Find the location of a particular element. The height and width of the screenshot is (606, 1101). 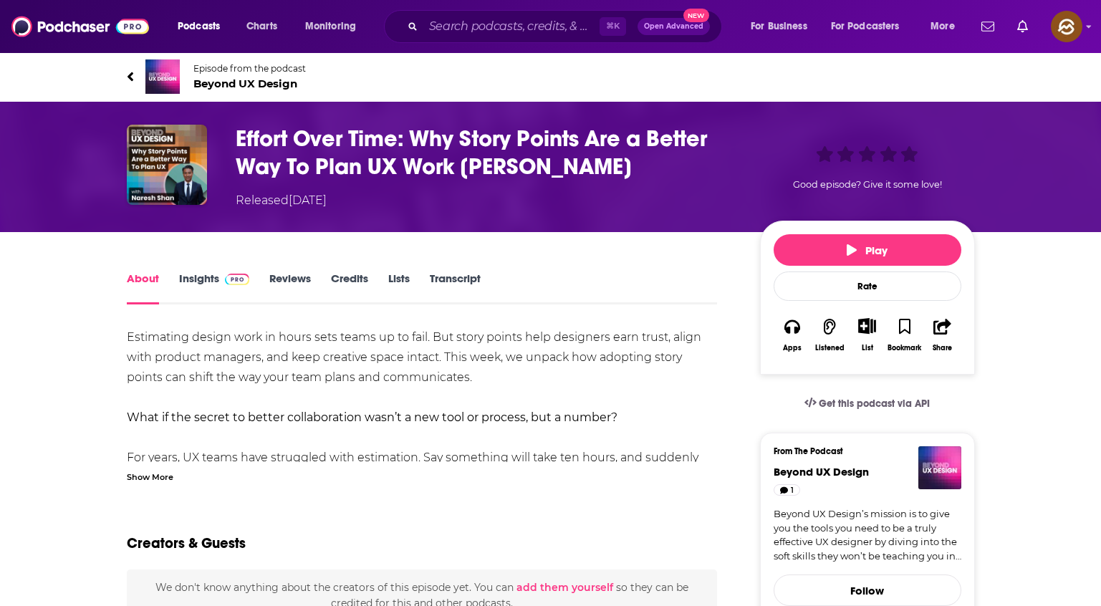

button: Show profile menu is located at coordinates (1067, 27).